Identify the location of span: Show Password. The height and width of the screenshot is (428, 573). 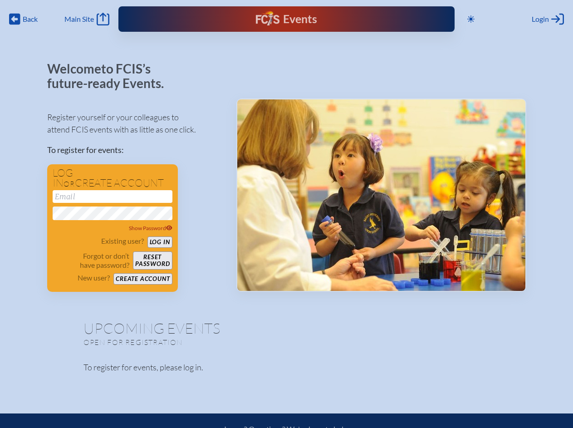
(151, 228).